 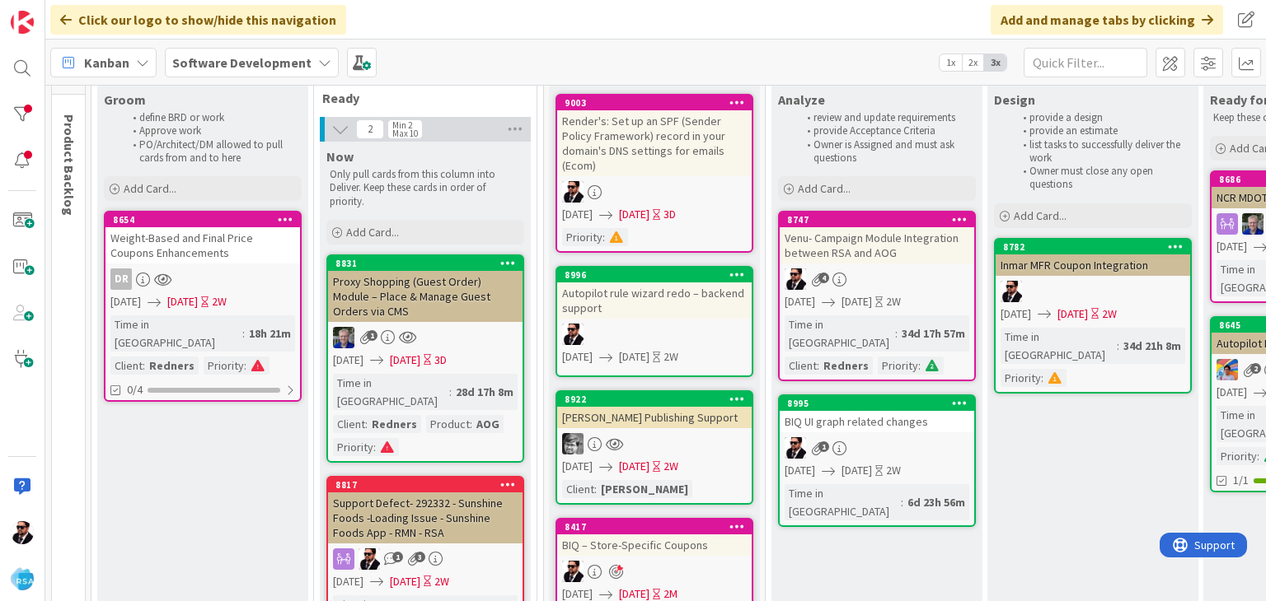 What do you see at coordinates (405, 133) in the screenshot?
I see `div: Max 10` at bounding box center [405, 133].